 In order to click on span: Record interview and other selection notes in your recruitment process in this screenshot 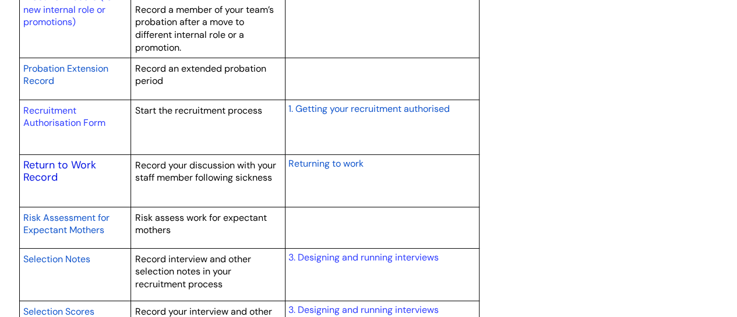, I will do `click(193, 271)`.